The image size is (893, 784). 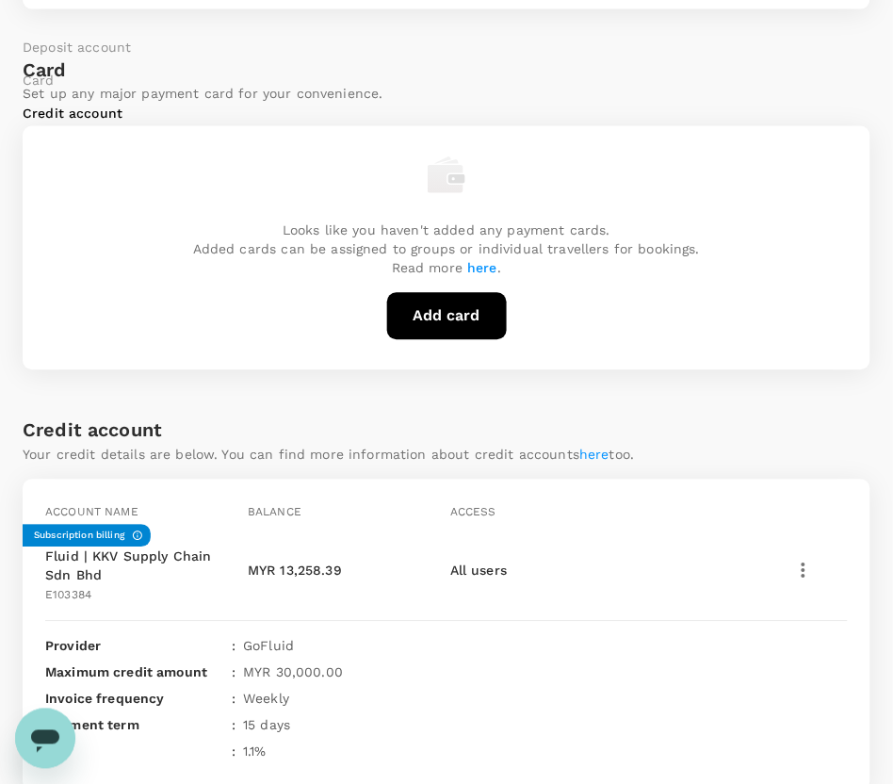 I want to click on p: Maximum credit amount, so click(x=135, y=672).